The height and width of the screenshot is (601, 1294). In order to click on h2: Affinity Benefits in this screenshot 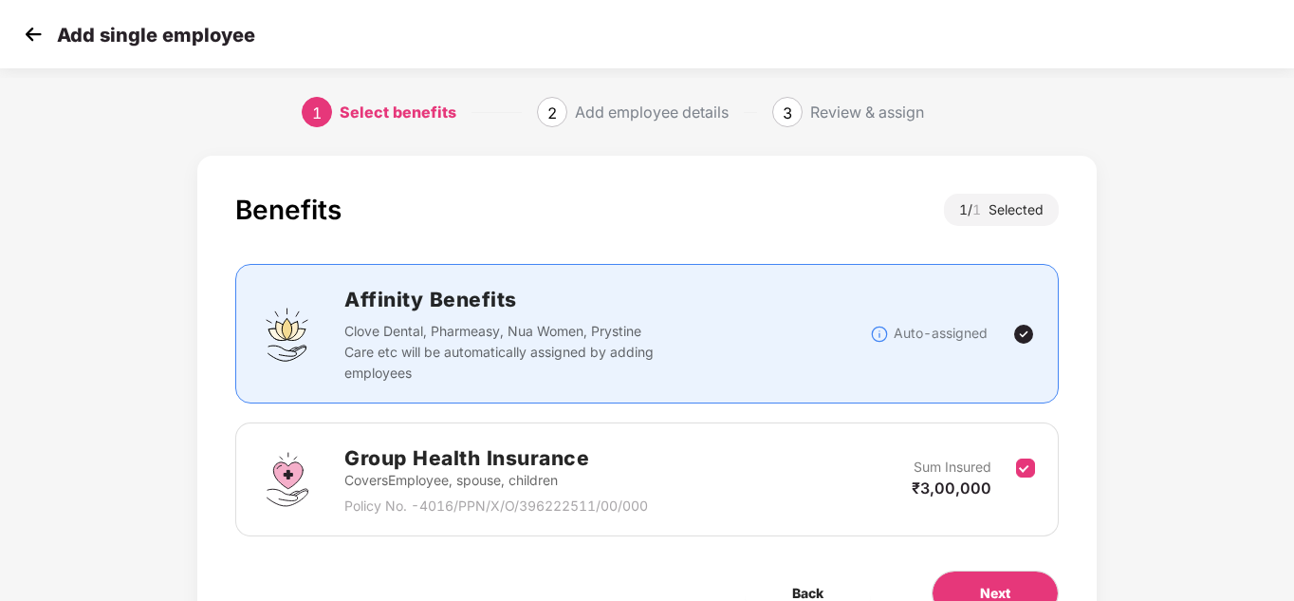, I will do `click(606, 299)`.